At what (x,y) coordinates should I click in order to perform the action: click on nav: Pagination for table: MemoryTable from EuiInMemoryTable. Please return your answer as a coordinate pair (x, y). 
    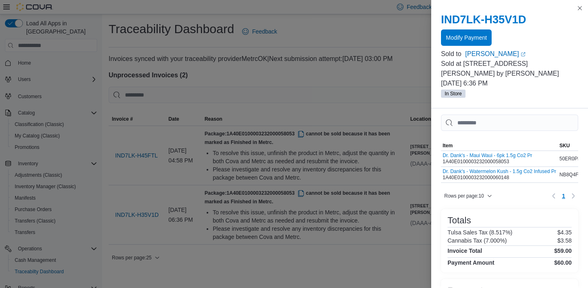
    Looking at the image, I should click on (564, 196).